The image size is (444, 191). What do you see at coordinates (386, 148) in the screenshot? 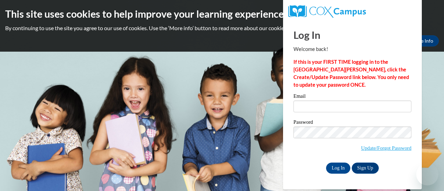
I see `a: Update/Forgot Password` at bounding box center [386, 148].